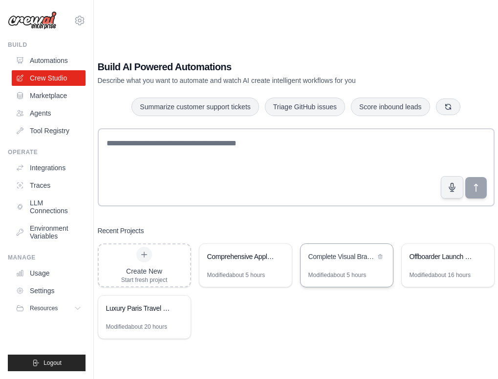 This screenshot has height=379, width=498. What do you see at coordinates (48, 186) in the screenshot?
I see `a: Traces` at bounding box center [48, 186].